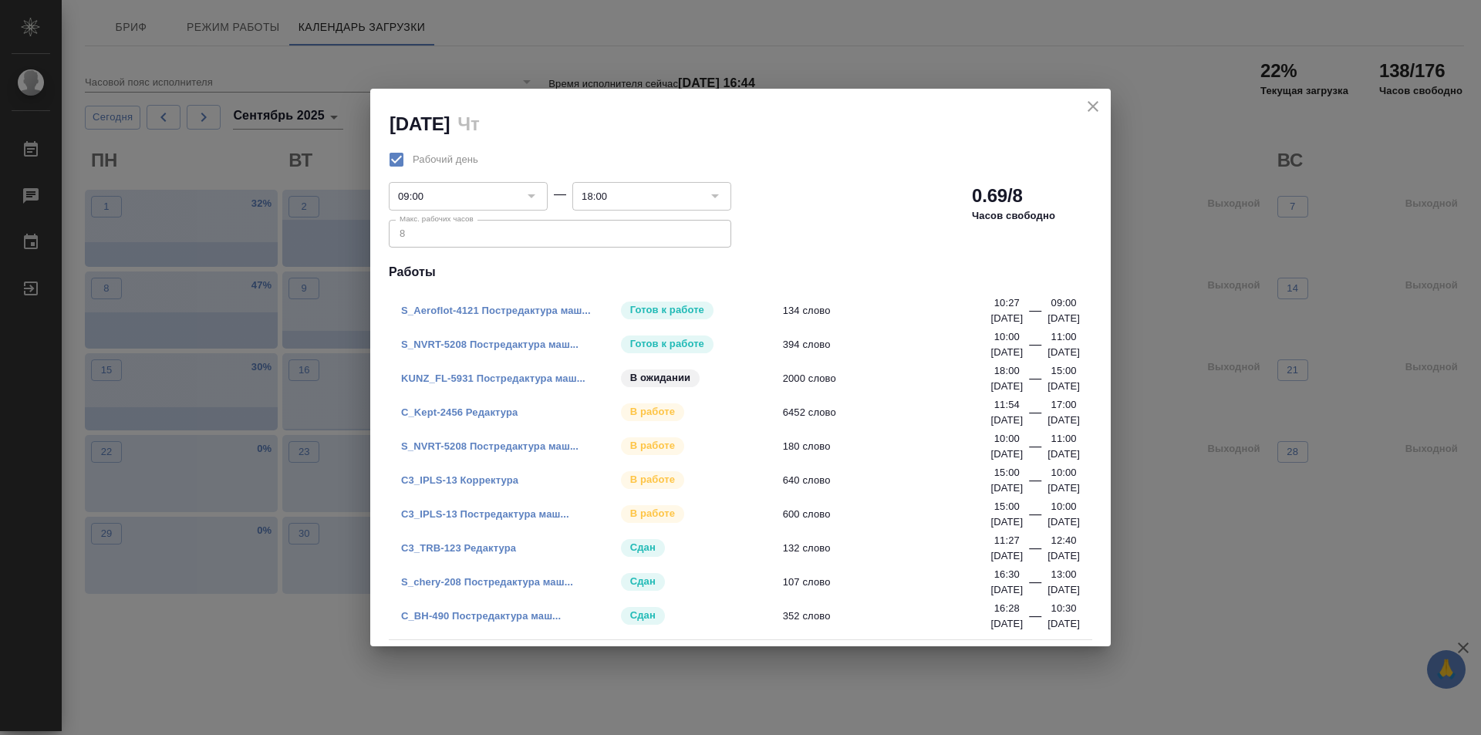 The image size is (1481, 735). I want to click on a: KUNZ_FL-5931 Постредактура маш..., so click(493, 378).